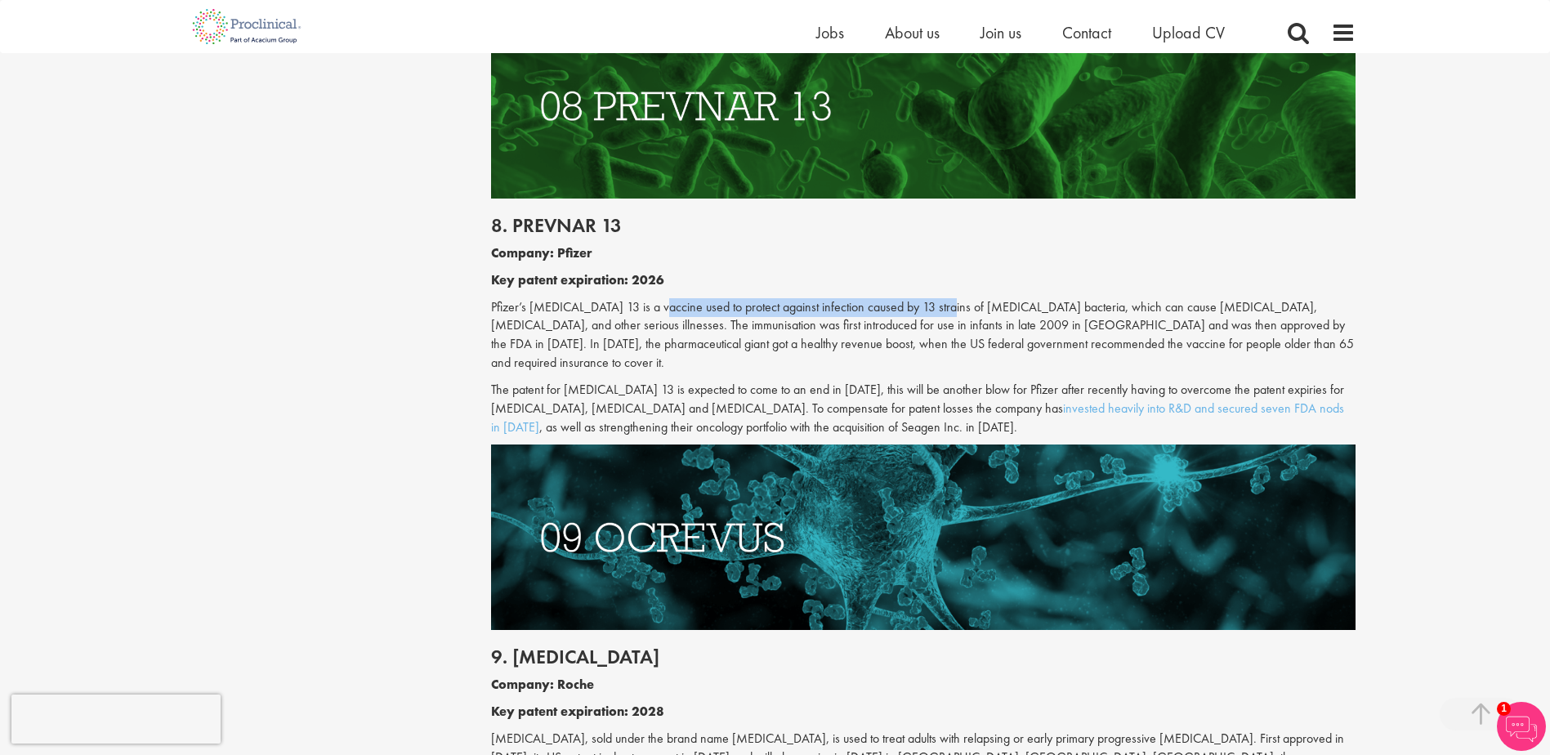 The height and width of the screenshot is (755, 1550). Describe the element at coordinates (1087, 33) in the screenshot. I see `span: Contact` at that location.